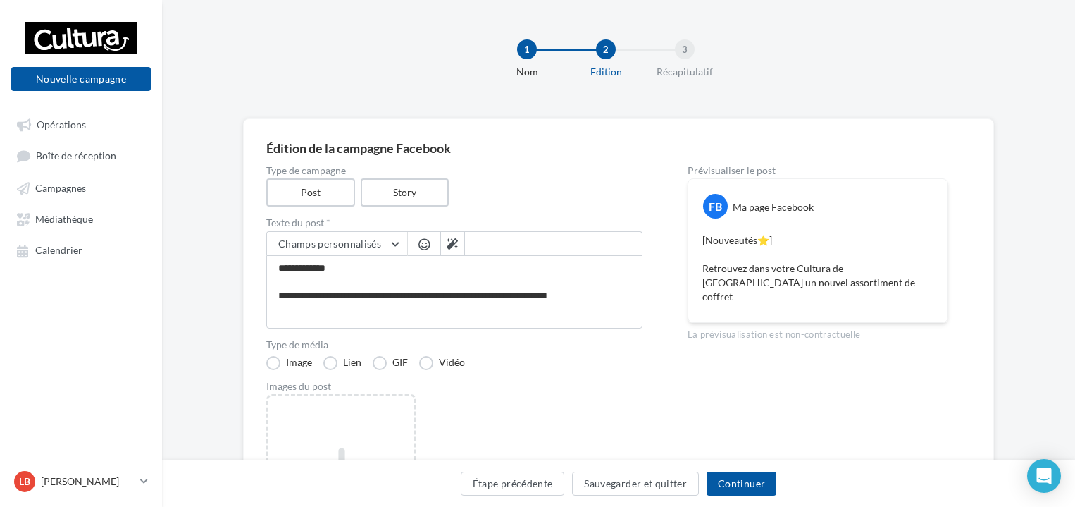 The image size is (1075, 507). I want to click on button: Sauvegarder et quitter, so click(636, 483).